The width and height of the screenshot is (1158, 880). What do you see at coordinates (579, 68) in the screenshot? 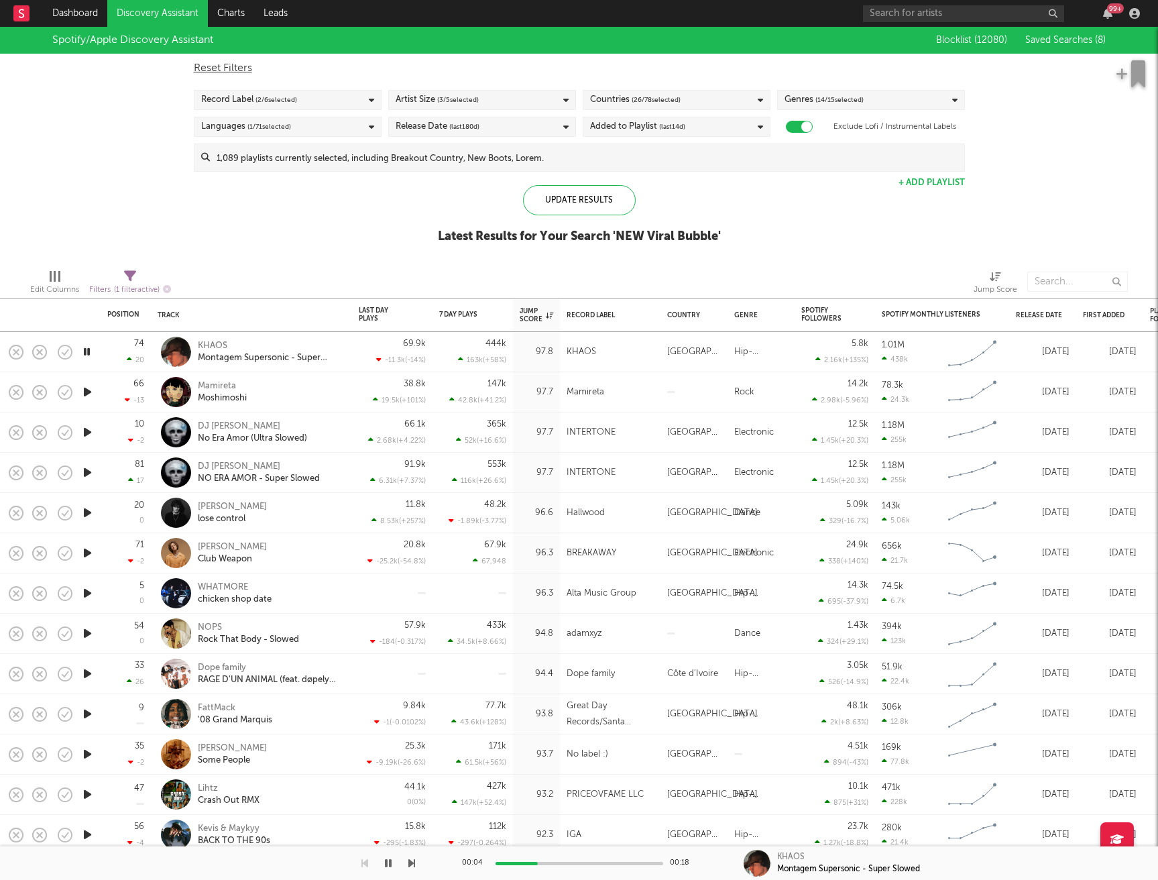
I see `div: Reset Filters` at bounding box center [579, 68].